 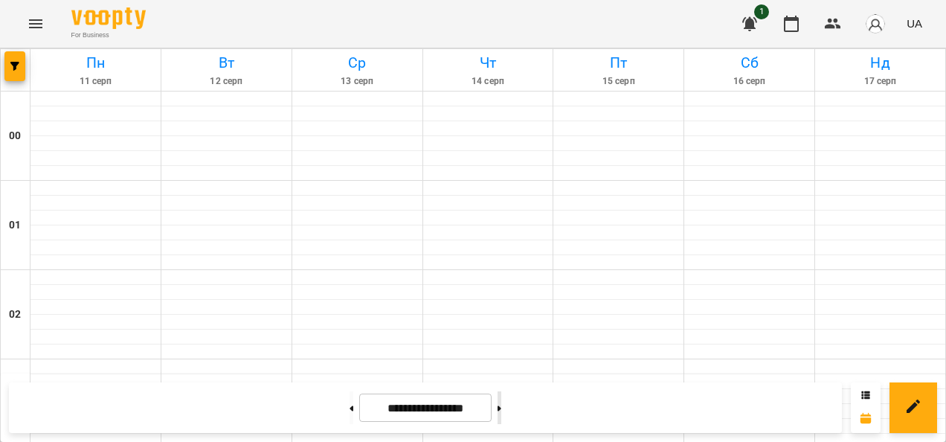 I want to click on h6: Чт, so click(x=488, y=62).